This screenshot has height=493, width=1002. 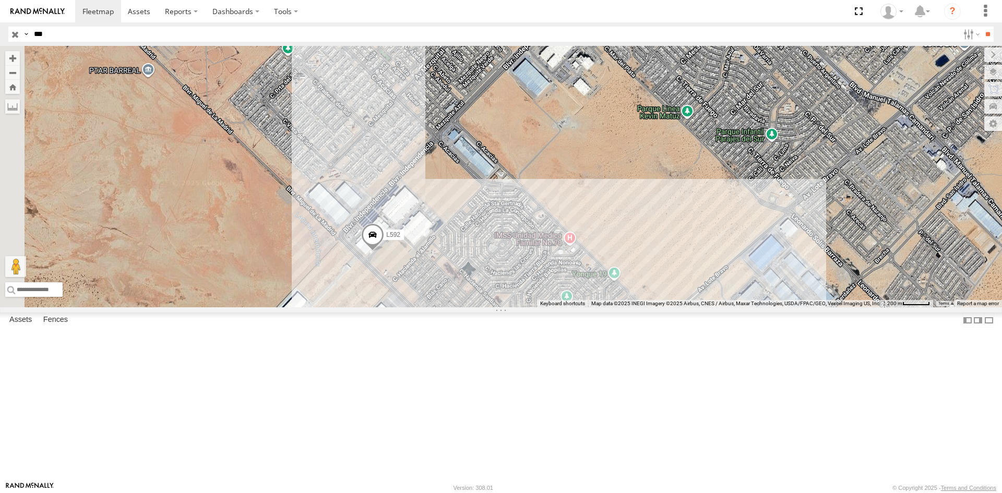 I want to click on img: rand-logo.svg, so click(x=38, y=11).